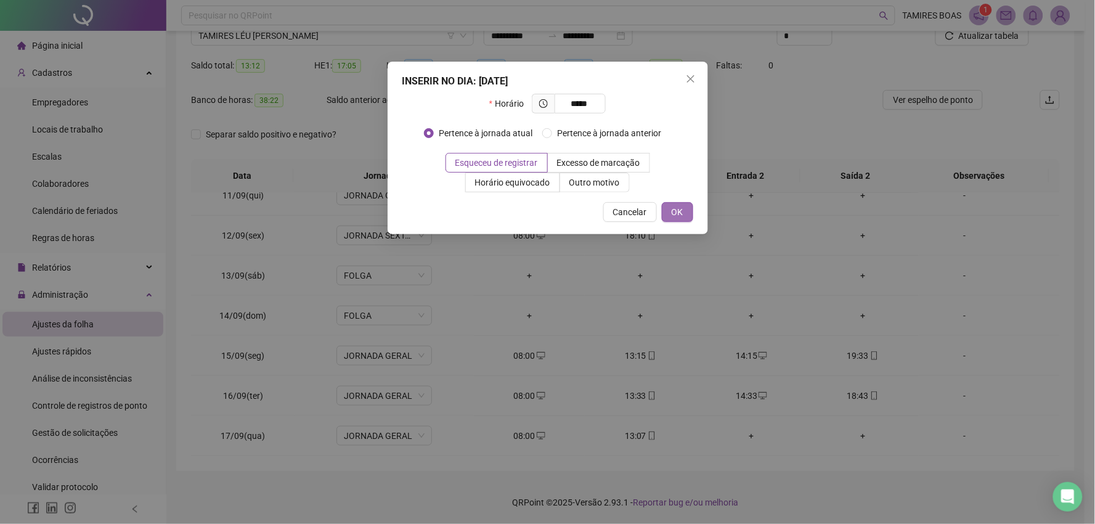 This screenshot has width=1095, height=524. Describe the element at coordinates (544, 104) in the screenshot. I see `span: clock-circle` at that location.